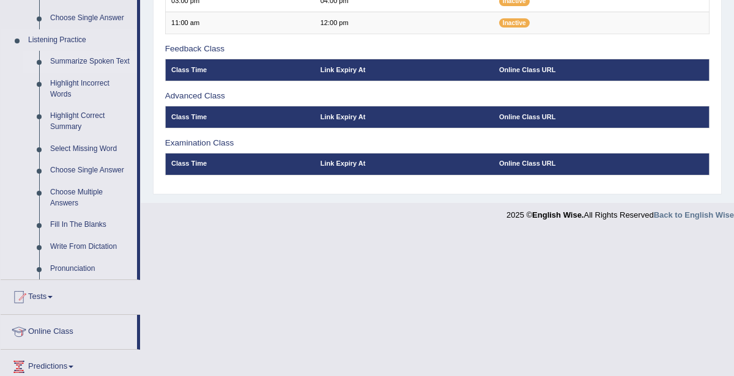 This screenshot has width=734, height=376. What do you see at coordinates (514, 23) in the screenshot?
I see `span: Inactive` at bounding box center [514, 23].